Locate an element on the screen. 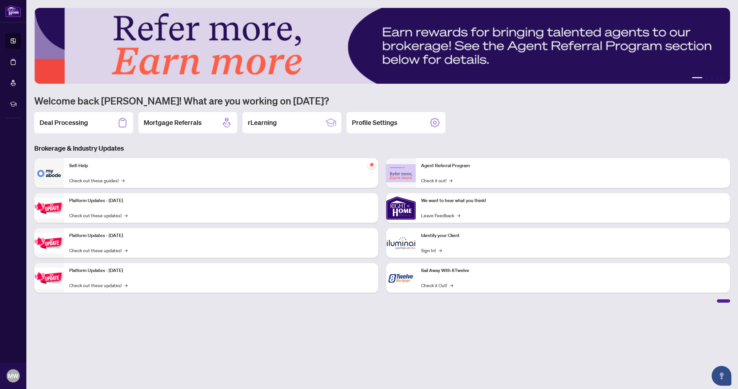 This screenshot has height=389, width=738. button: 1 is located at coordinates (697, 78).